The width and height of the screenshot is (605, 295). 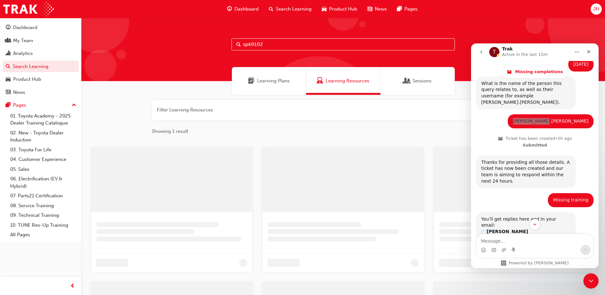 I want to click on button: JH, so click(x=596, y=9).